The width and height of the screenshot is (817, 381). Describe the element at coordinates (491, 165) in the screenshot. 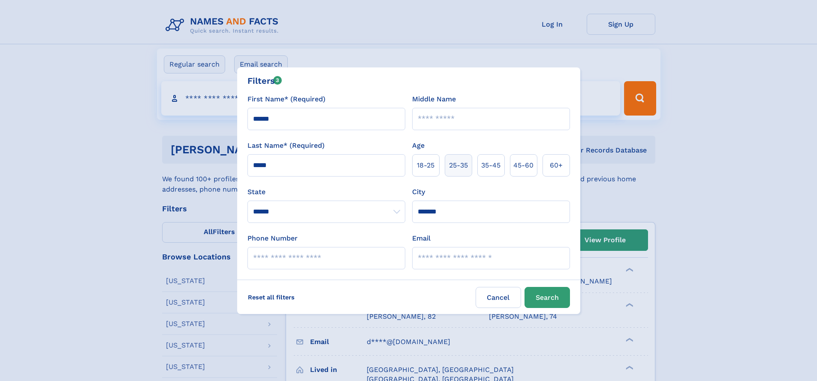

I see `span: 35‑45` at that location.